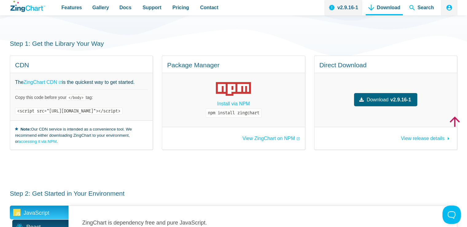 The height and width of the screenshot is (227, 467). Describe the element at coordinates (233, 193) in the screenshot. I see `h3: Step 2: Get Started in Your Environment` at that location.